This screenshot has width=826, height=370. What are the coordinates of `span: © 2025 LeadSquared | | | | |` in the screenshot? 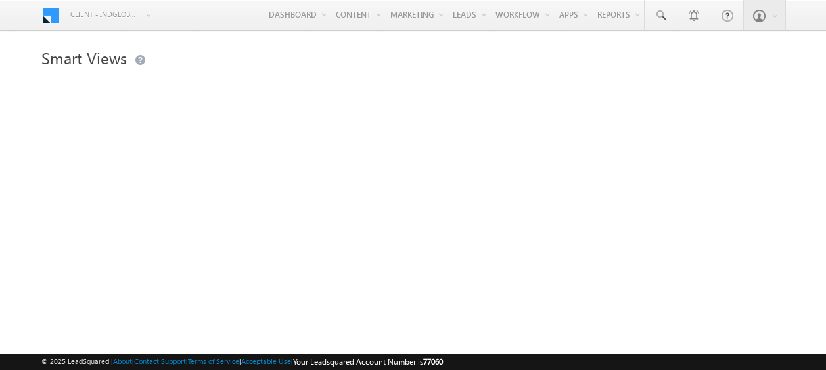 It's located at (242, 362).